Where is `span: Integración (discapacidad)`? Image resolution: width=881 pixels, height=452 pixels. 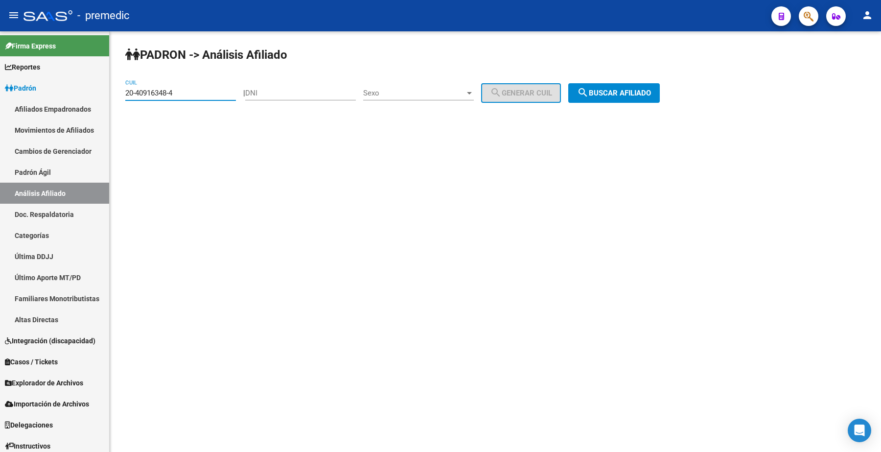
span: Integración (discapacidad) is located at coordinates (50, 341).